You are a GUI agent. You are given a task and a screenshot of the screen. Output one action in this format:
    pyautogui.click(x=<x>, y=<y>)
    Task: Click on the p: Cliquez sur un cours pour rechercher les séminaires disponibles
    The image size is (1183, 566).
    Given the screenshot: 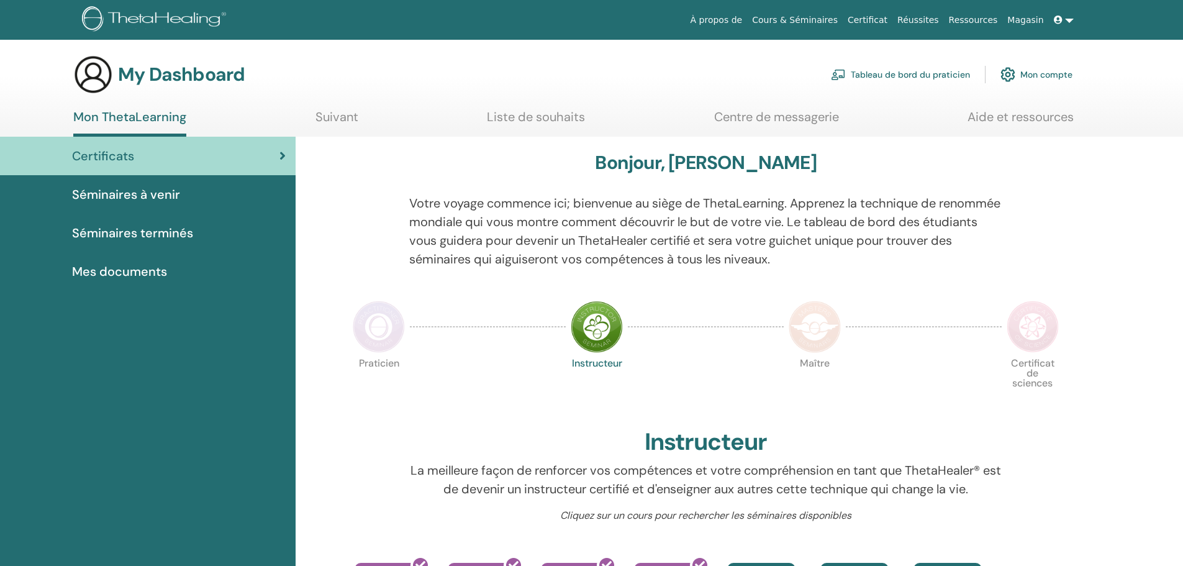 What is the action you would take?
    pyautogui.click(x=706, y=516)
    